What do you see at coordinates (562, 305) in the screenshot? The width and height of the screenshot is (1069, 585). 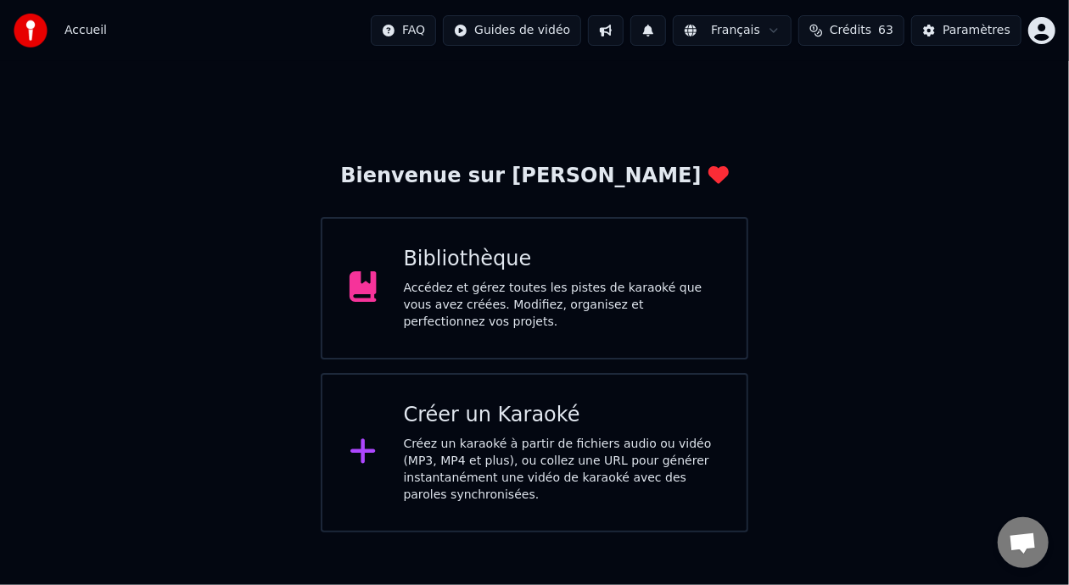 I see `div: Accédez et gérez toutes les pistes de karaoké que vous avez créées. Modifiez, organisez et perfec...` at bounding box center [562, 305].